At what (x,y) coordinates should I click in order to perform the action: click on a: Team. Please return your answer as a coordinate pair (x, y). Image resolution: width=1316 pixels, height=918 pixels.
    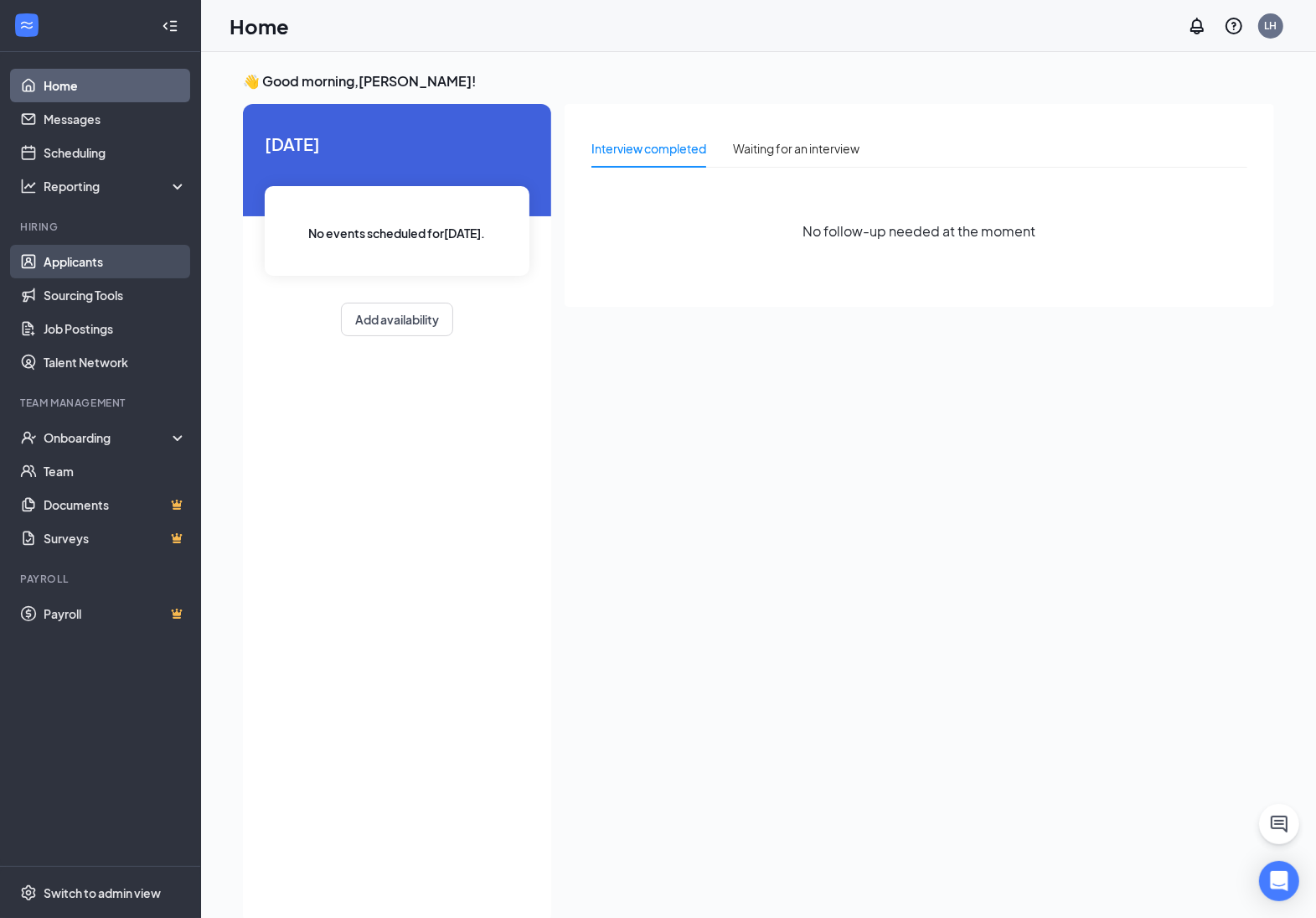
    Looking at the image, I should click on (115, 471).